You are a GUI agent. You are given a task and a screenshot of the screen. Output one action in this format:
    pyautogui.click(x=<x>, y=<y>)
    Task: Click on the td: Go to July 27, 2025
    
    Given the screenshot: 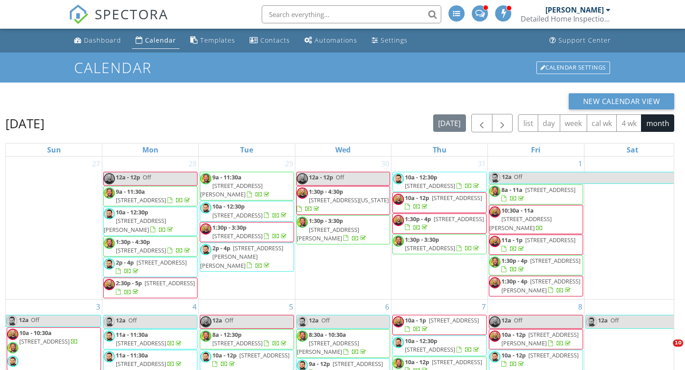 What is the action you would take?
    pyautogui.click(x=54, y=228)
    